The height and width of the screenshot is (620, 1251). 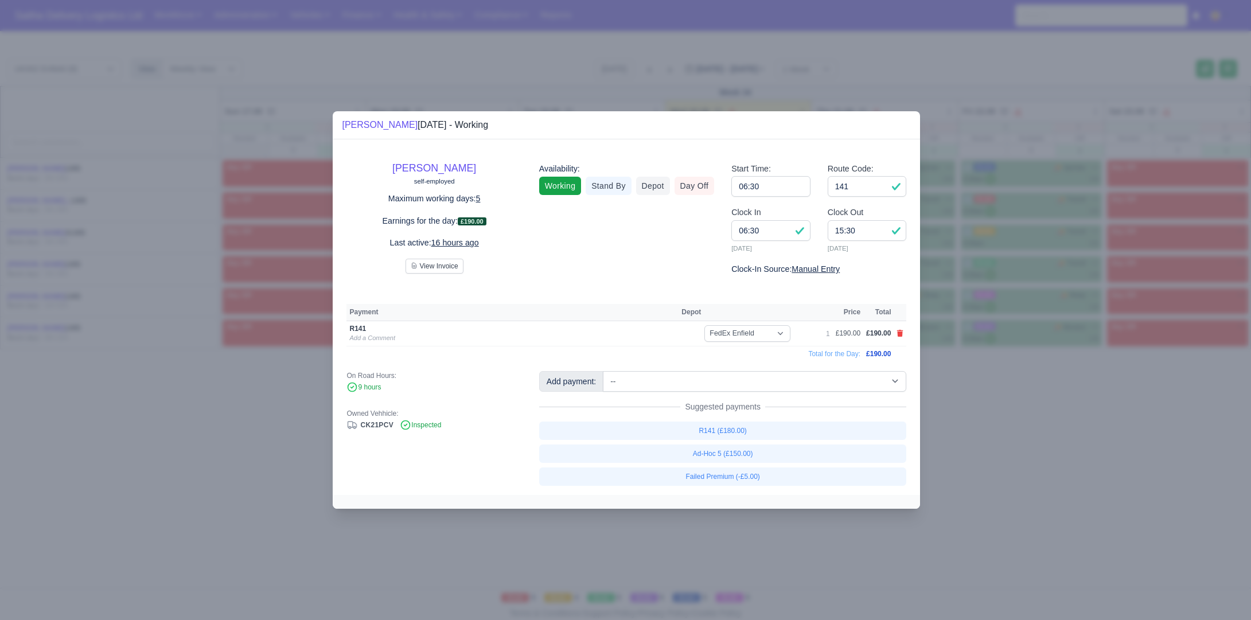 What do you see at coordinates (745, 212) in the screenshot?
I see `label: Clock In` at bounding box center [745, 212].